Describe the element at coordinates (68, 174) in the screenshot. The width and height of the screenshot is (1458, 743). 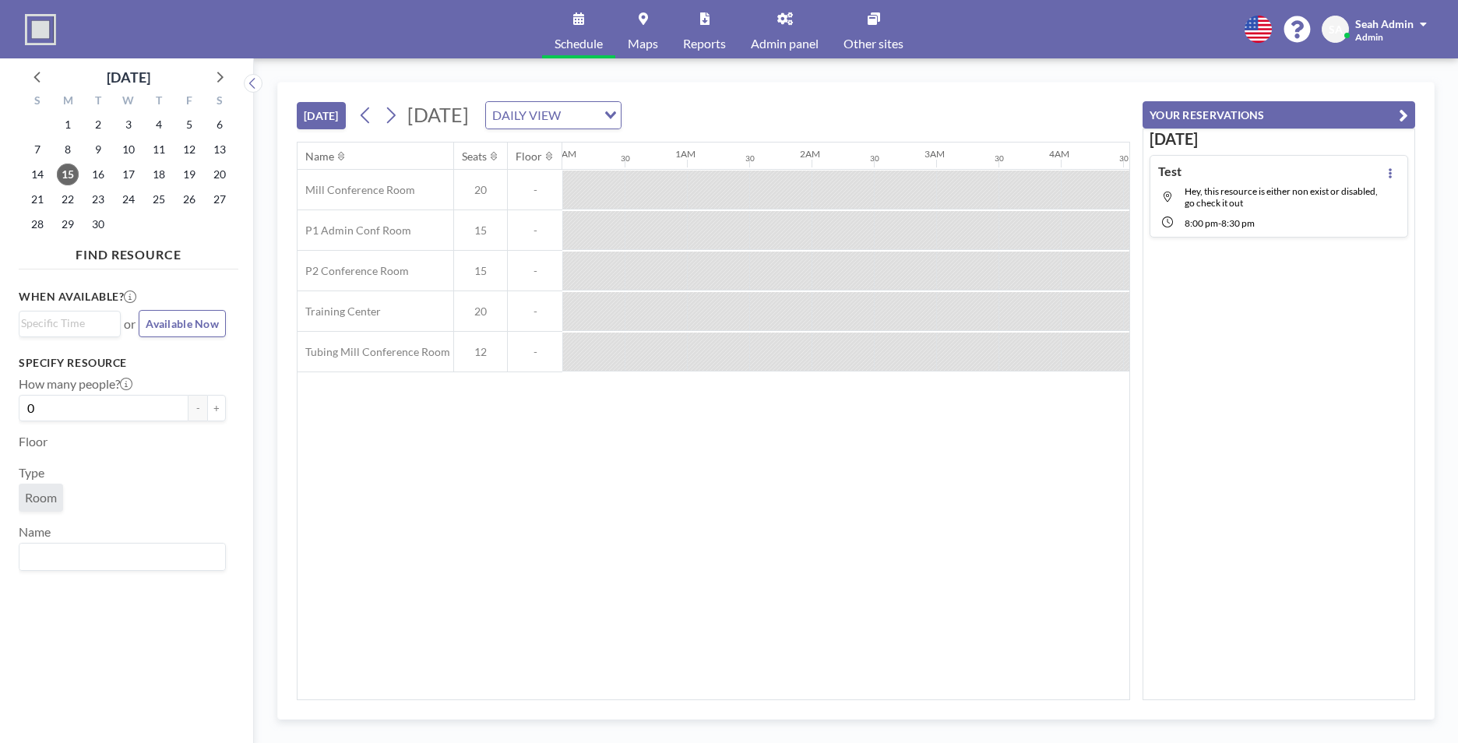
I see `span: Monday, September 15, 2025` at that location.